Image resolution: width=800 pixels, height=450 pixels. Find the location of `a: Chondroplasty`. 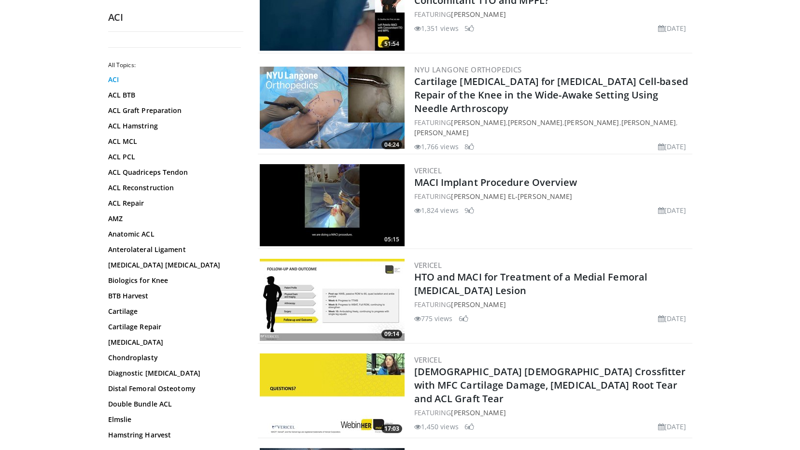

a: Chondroplasty is located at coordinates (173, 358).